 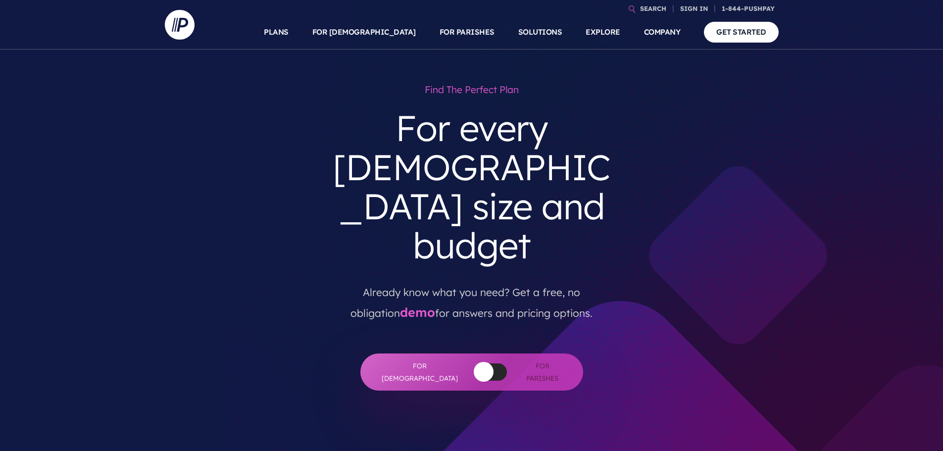 I want to click on a: COMPANY, so click(x=662, y=32).